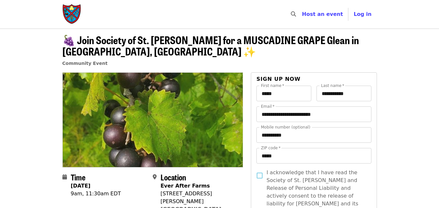  What do you see at coordinates (322, 14) in the screenshot?
I see `span: Host an event` at bounding box center [322, 14].